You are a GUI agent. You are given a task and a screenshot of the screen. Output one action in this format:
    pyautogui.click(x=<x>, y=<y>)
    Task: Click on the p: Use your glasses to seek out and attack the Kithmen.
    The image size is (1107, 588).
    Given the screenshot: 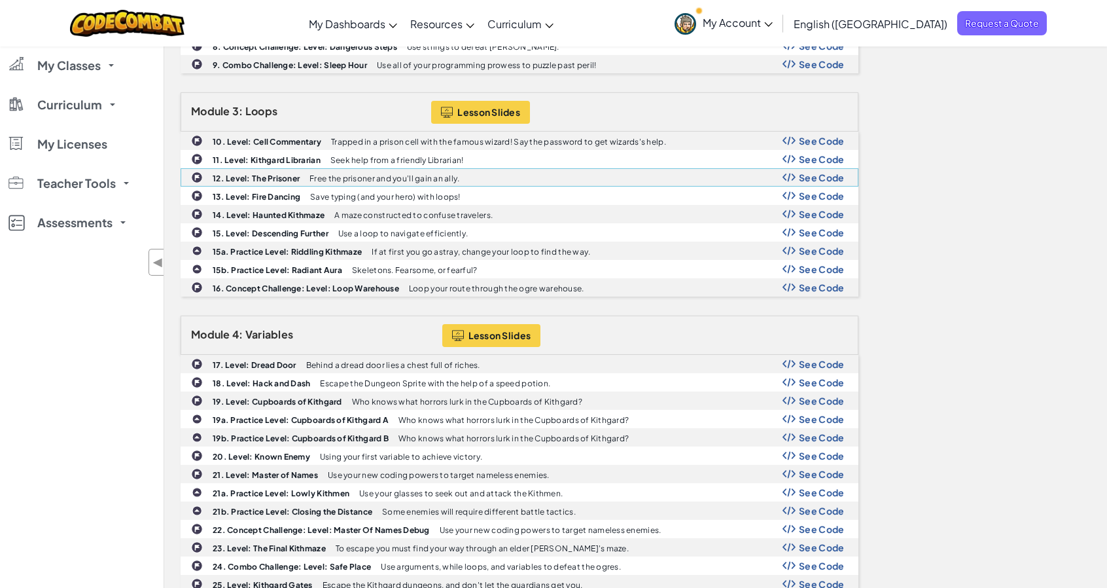 What is the action you would take?
    pyautogui.click(x=461, y=493)
    